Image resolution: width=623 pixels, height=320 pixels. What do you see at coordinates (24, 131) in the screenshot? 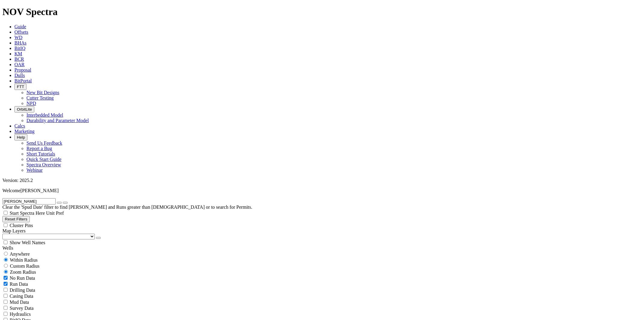
I see `a: Marketing` at bounding box center [24, 131].